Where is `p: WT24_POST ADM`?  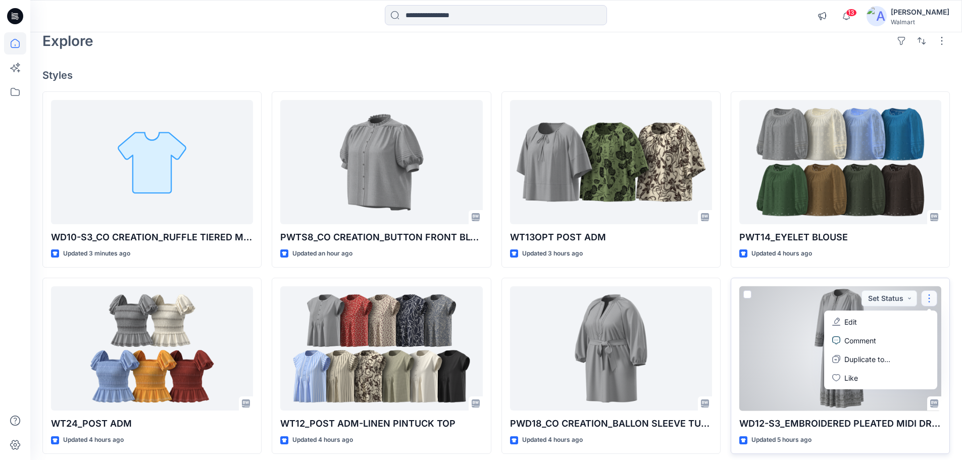
p: WT24_POST ADM is located at coordinates (152, 424).